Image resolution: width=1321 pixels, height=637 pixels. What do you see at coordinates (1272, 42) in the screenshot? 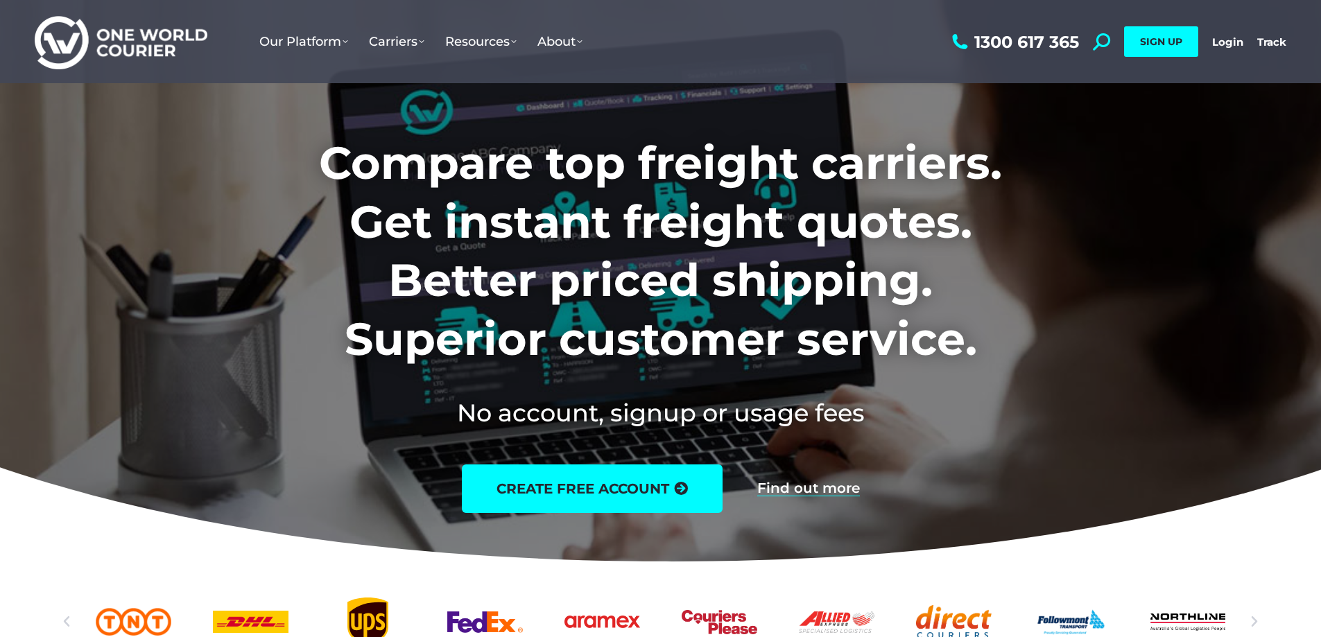
I see `a: Track` at bounding box center [1272, 42].